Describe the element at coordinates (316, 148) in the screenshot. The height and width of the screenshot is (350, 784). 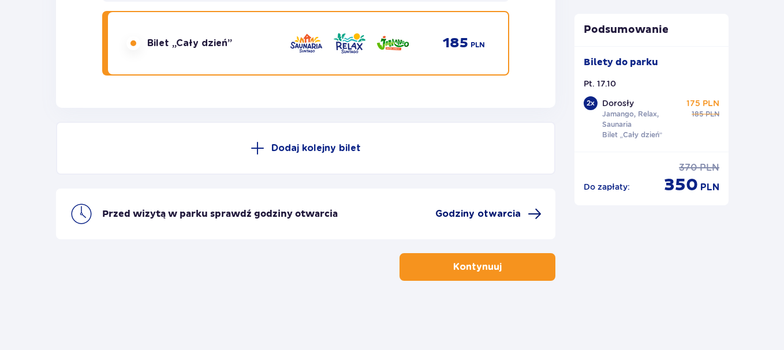
I see `p: Dodaj kolejny bilet` at that location.